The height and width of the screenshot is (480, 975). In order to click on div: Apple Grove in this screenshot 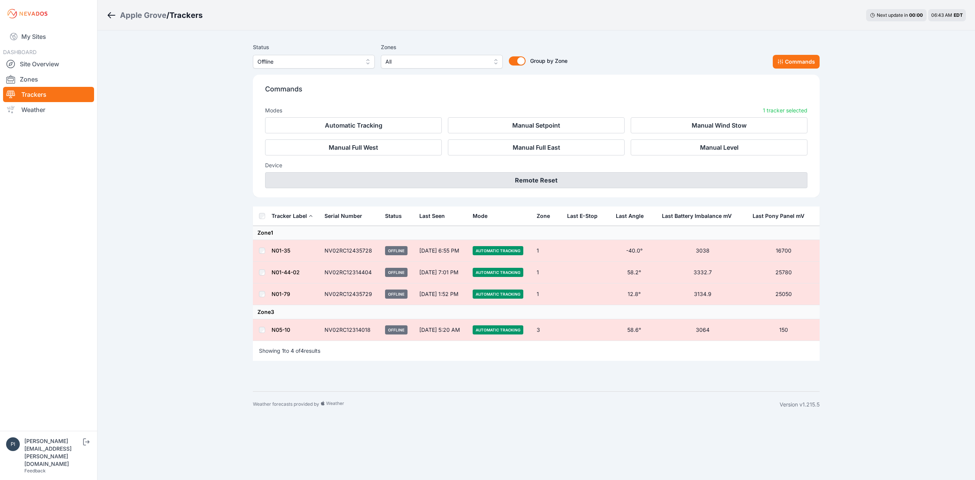, I will do `click(143, 15)`.